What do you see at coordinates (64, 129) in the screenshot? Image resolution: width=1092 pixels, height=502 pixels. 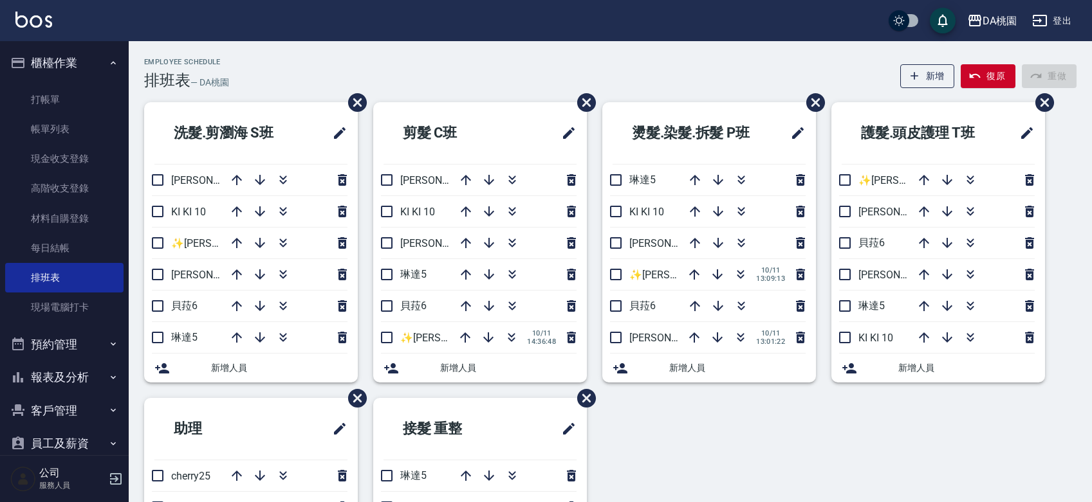 I see `a: 帳單列表` at bounding box center [64, 129].